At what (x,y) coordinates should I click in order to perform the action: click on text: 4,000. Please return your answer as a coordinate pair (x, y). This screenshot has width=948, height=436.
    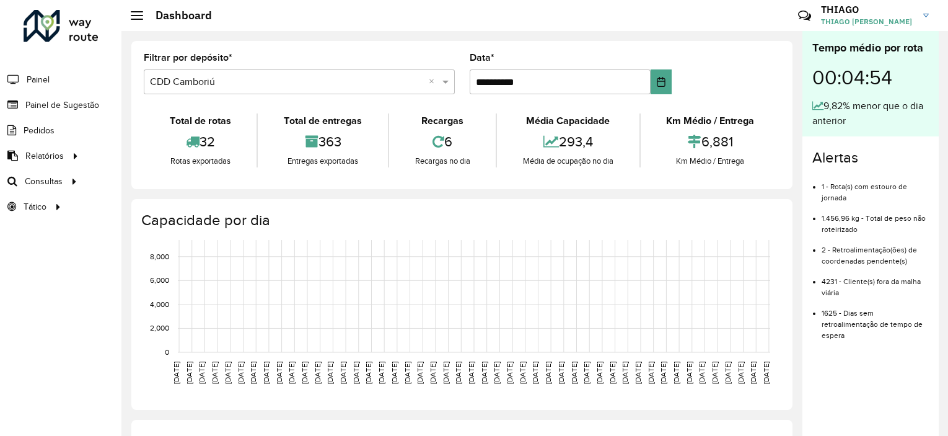
    Looking at the image, I should click on (159, 304).